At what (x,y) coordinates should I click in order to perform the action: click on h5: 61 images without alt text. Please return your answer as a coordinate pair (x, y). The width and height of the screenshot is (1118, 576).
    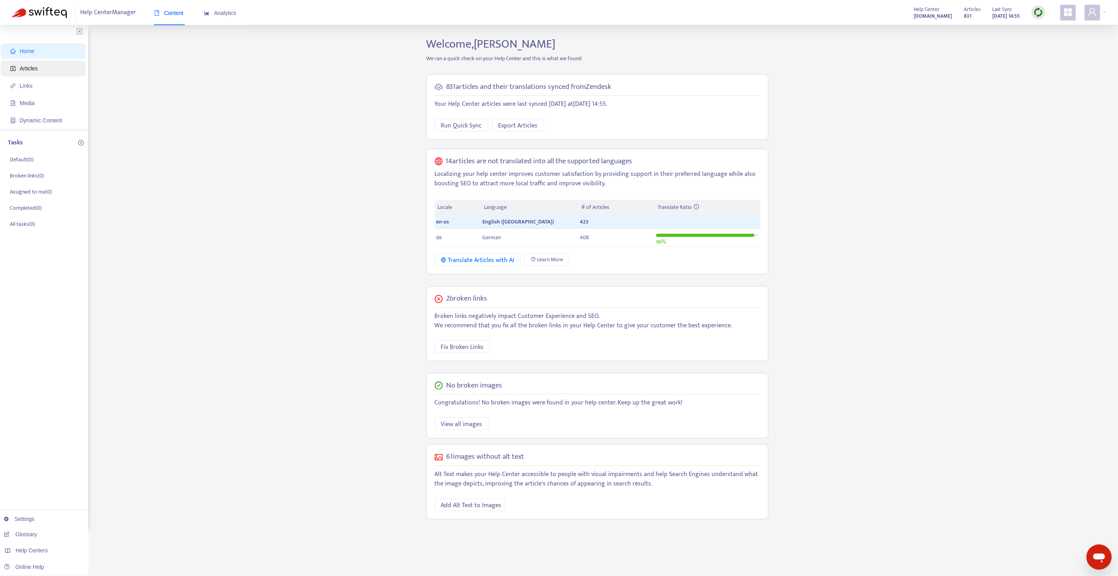
    Looking at the image, I should click on (486, 457).